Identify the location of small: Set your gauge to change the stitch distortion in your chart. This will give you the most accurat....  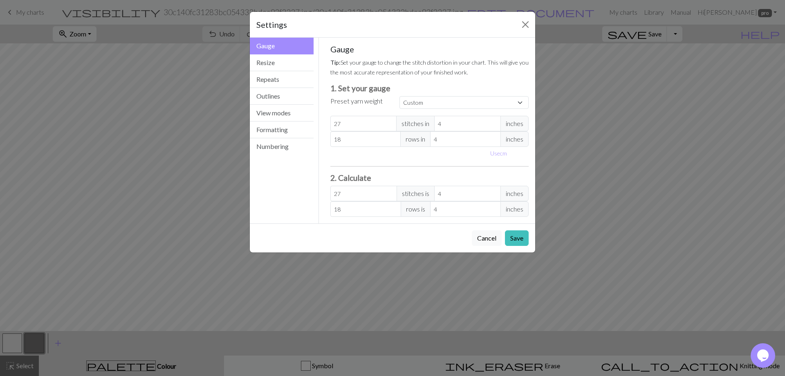
(429, 67).